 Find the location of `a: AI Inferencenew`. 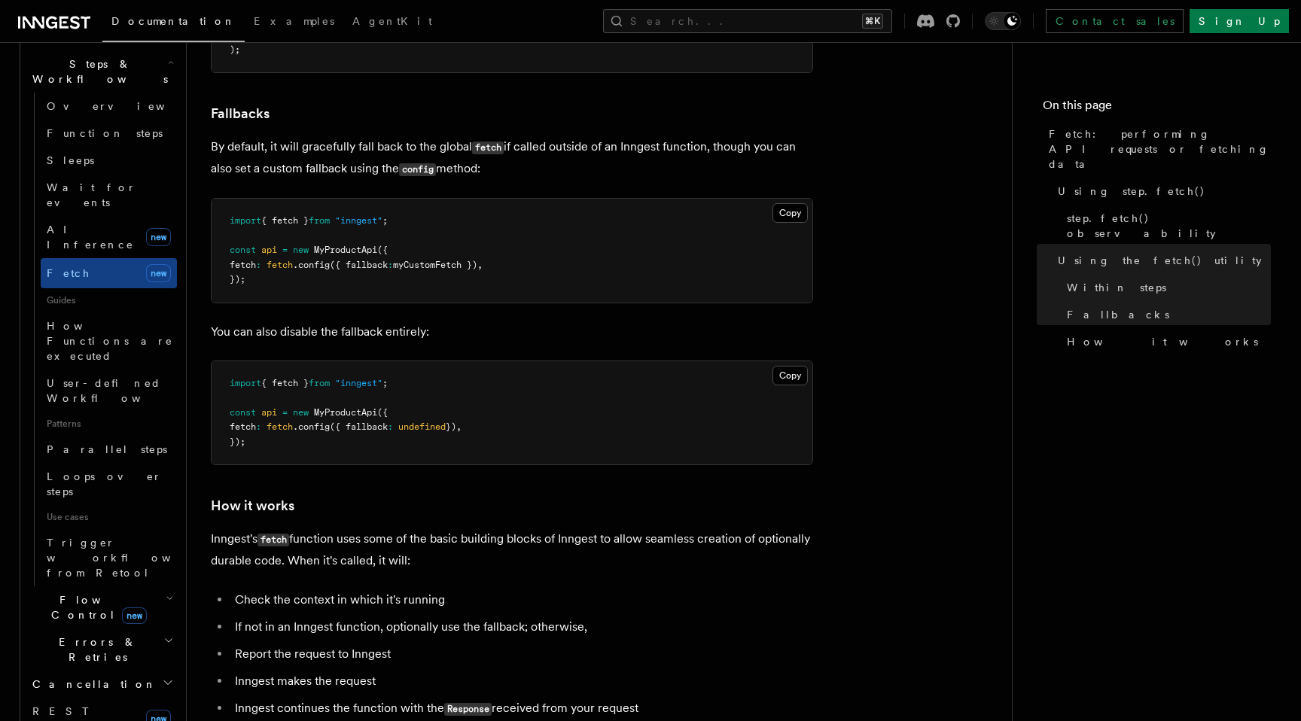

a: AI Inferencenew is located at coordinates (108, 237).